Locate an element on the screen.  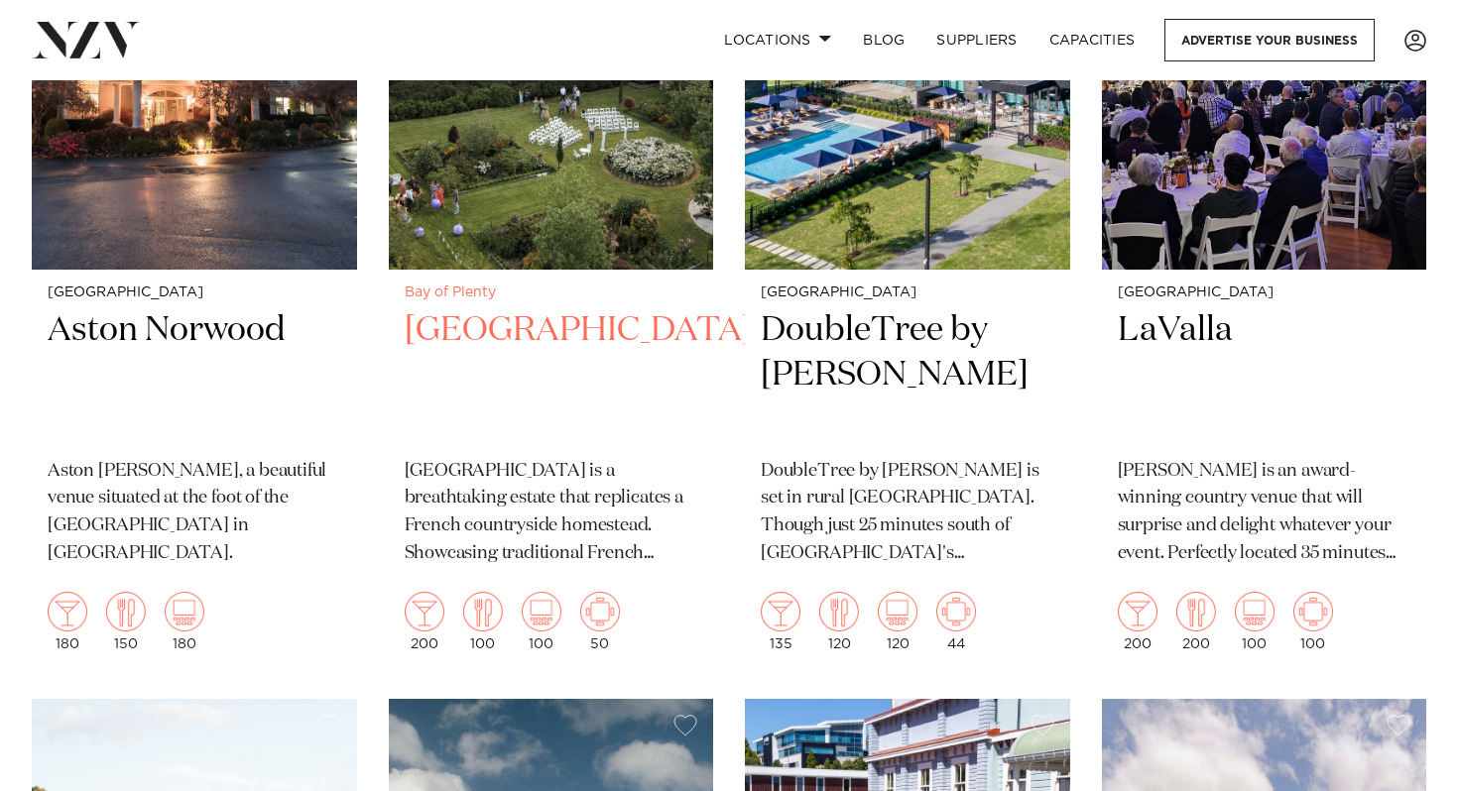
div: 135 is located at coordinates (780, 622).